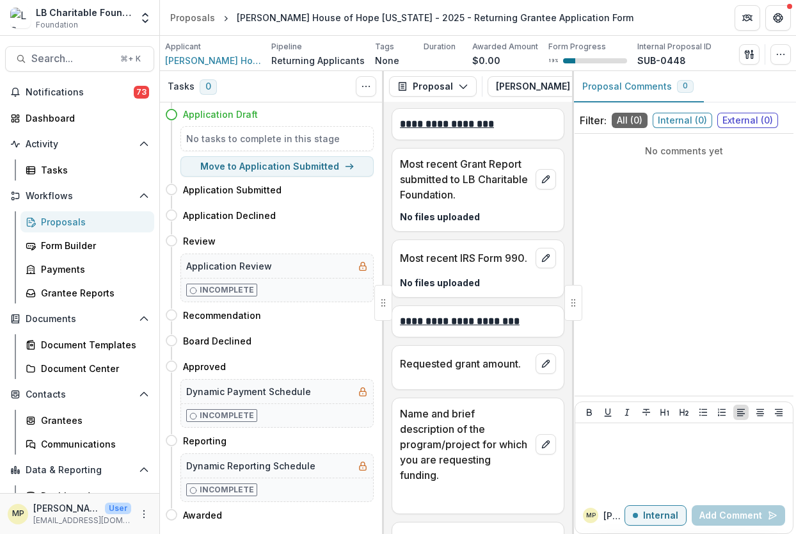 Image resolution: width=796 pixels, height=534 pixels. I want to click on h5: Application Review, so click(229, 266).